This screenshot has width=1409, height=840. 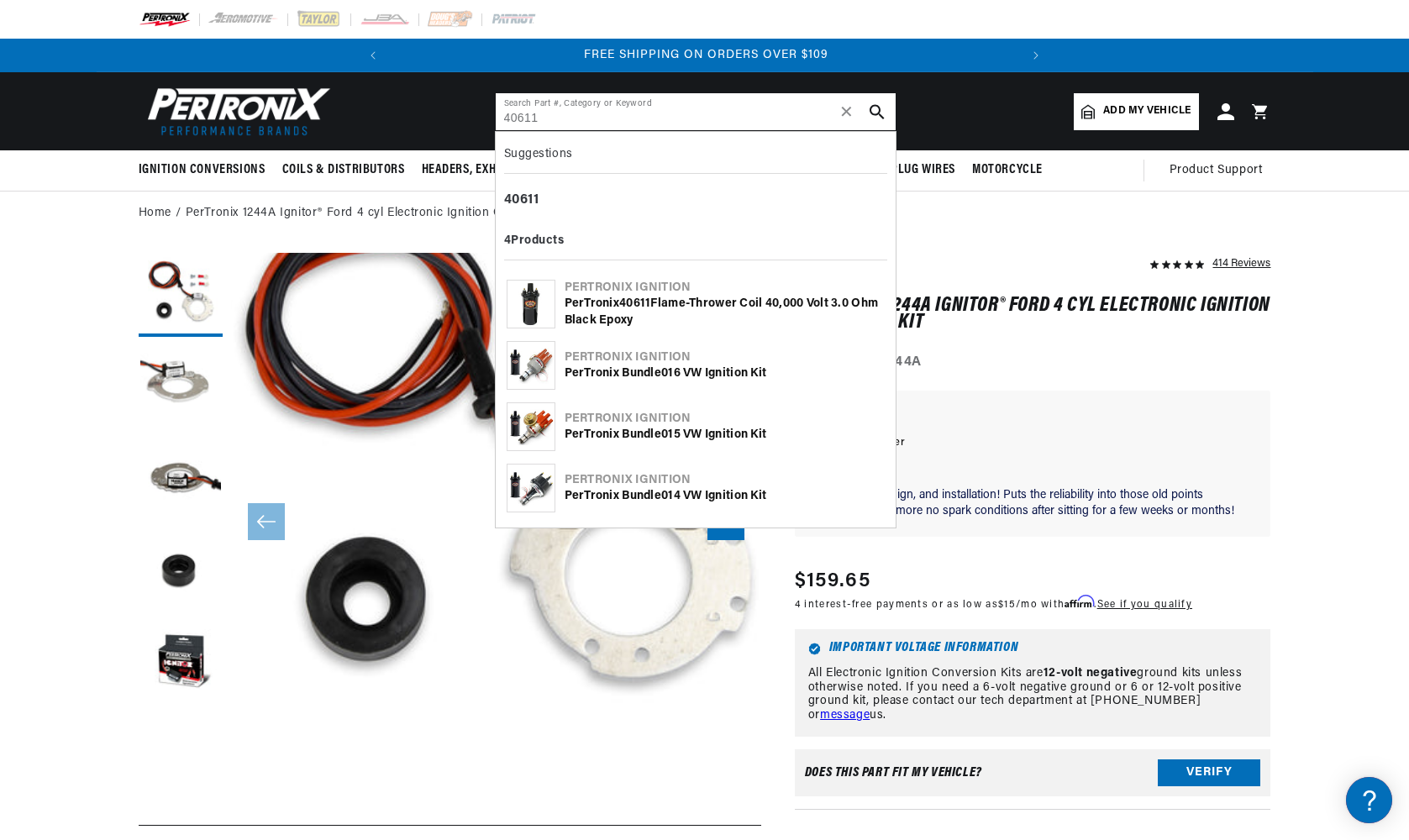 I want to click on a: FAQ, so click(x=168, y=155).